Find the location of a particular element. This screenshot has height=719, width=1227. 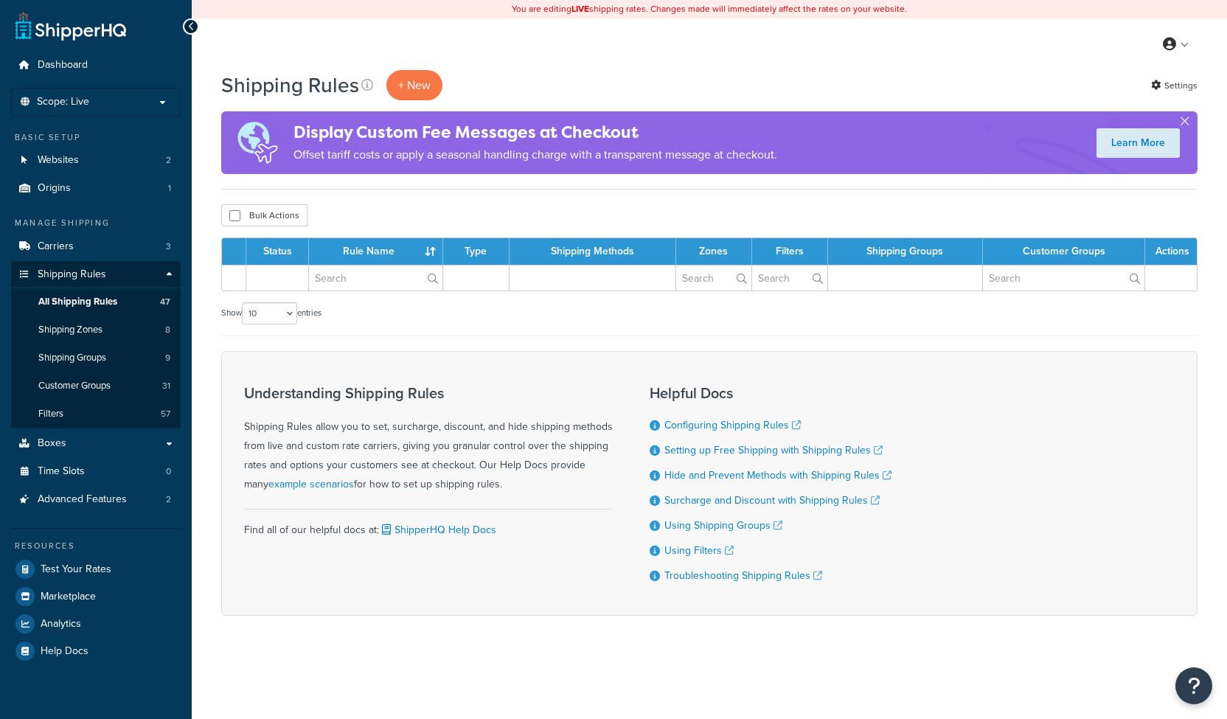

a: ShipperHQ Home is located at coordinates (71, 26).